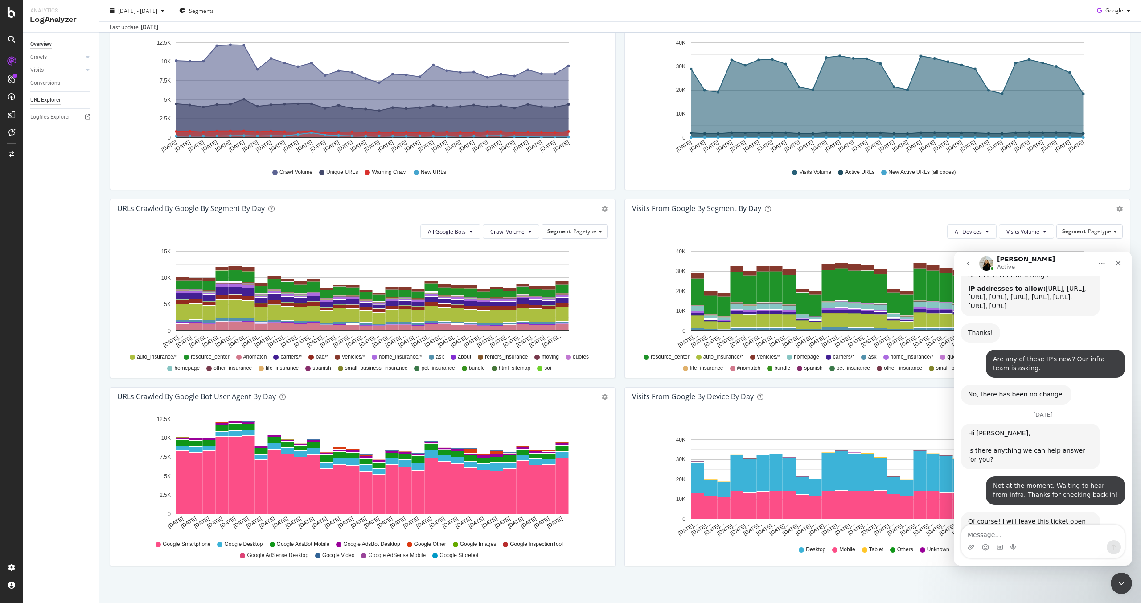  What do you see at coordinates (52, 16) in the screenshot?
I see `p: Active` at bounding box center [52, 16].